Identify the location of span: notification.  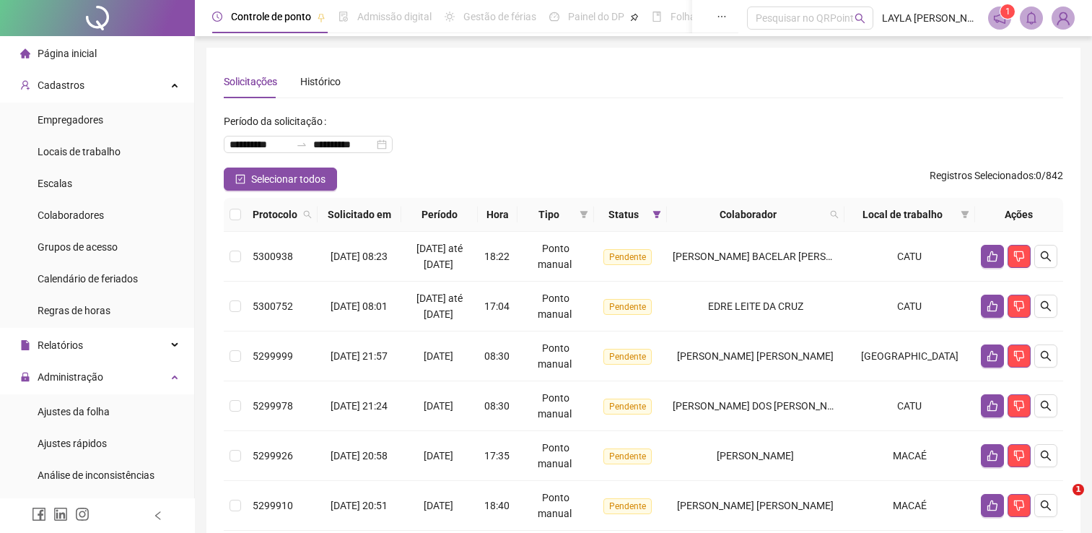
(999, 18).